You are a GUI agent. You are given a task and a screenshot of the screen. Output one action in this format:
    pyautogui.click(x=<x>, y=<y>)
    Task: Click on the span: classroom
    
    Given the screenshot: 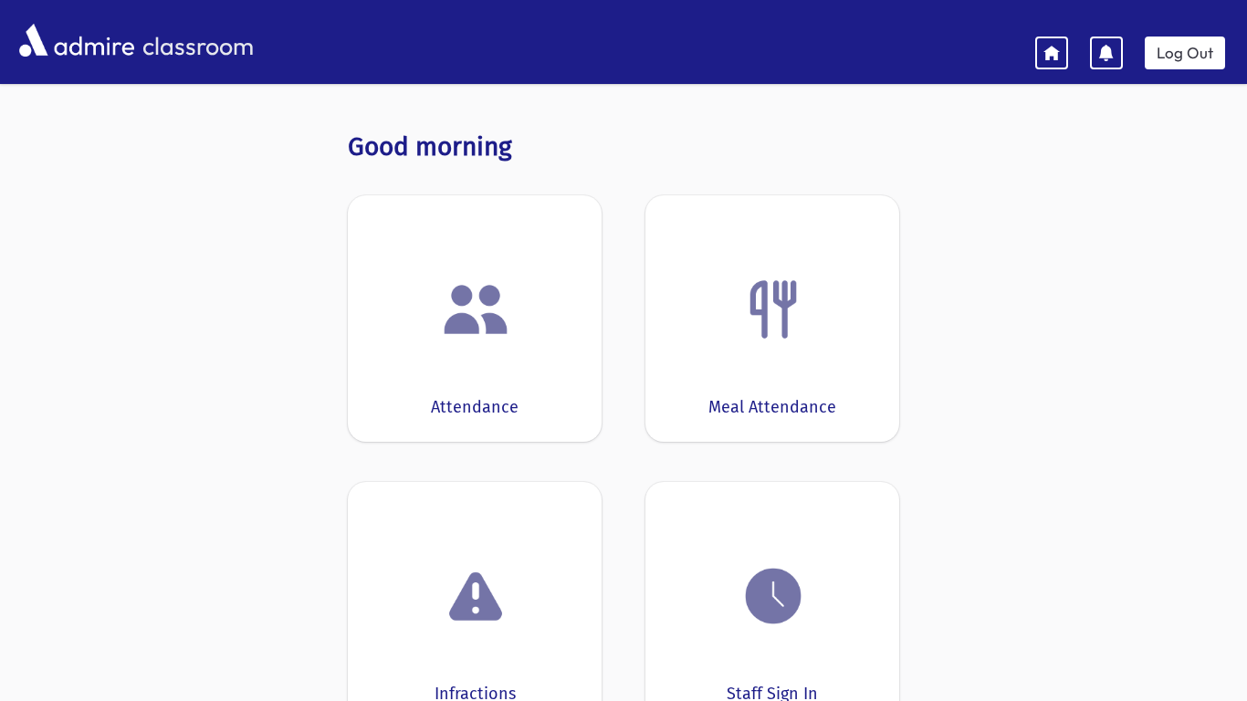 What is the action you would take?
    pyautogui.click(x=196, y=40)
    